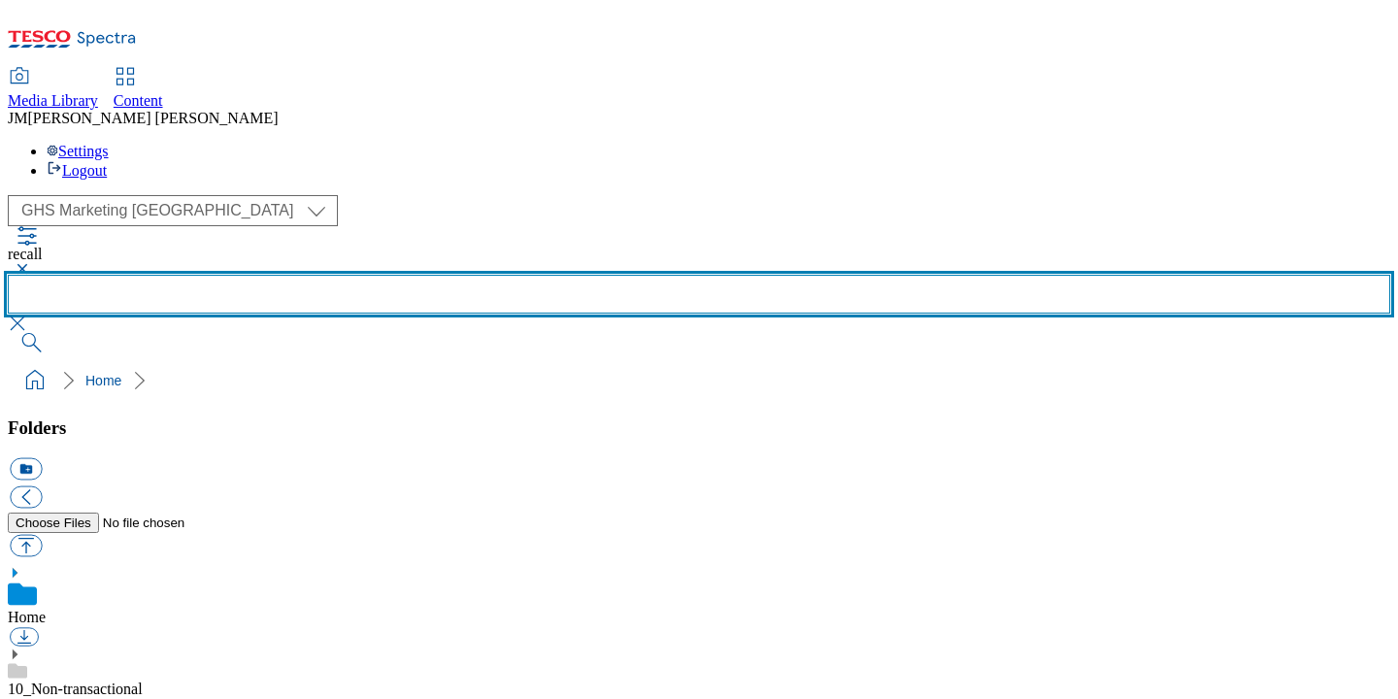  What do you see at coordinates (138, 100) in the screenshot?
I see `span: Content` at bounding box center [138, 100].